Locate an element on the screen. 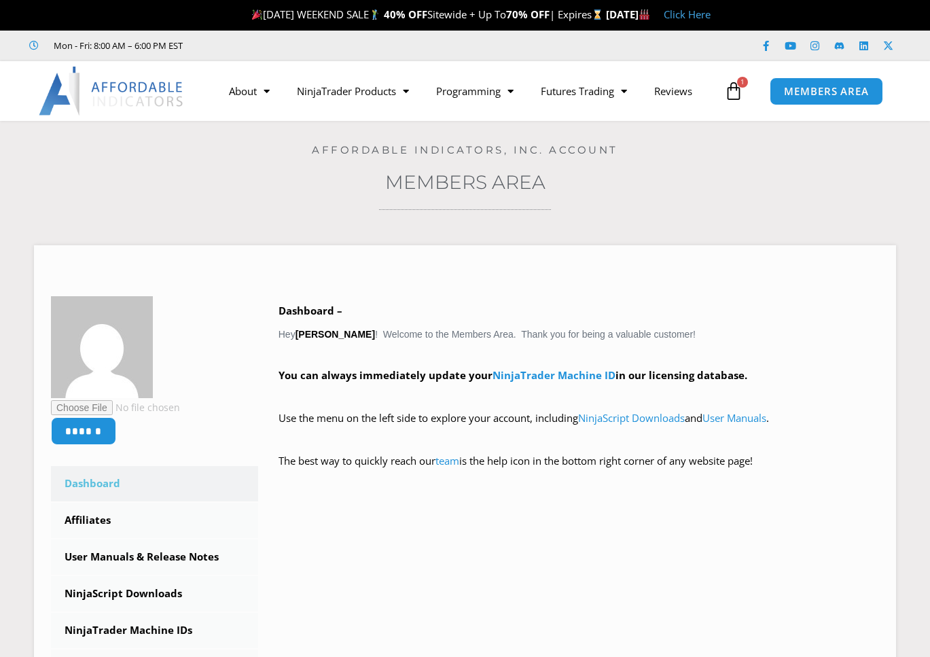 This screenshot has width=930, height=657. a: Futures Trading is located at coordinates (584, 91).